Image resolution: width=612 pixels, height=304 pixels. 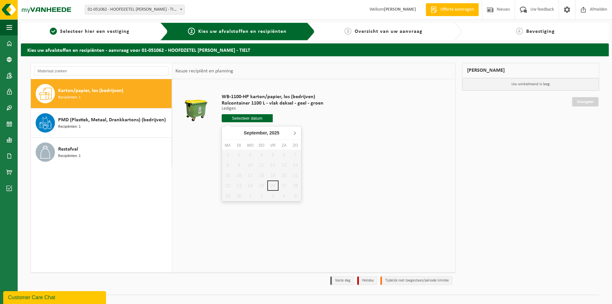 What do you see at coordinates (242, 32) in the screenshot?
I see `span: Kies uw afvalstoffen en recipiënten` at bounding box center [242, 32].